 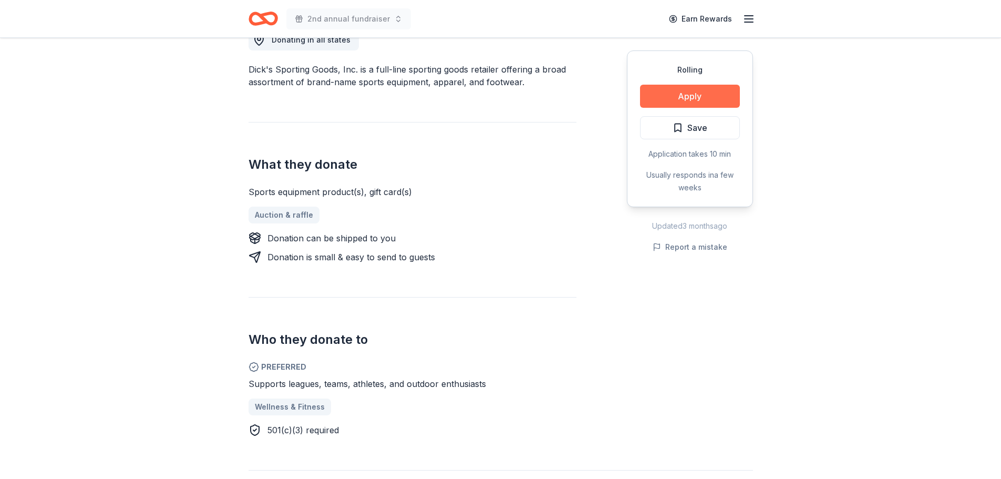 I want to click on button: Report a mistake, so click(x=690, y=247).